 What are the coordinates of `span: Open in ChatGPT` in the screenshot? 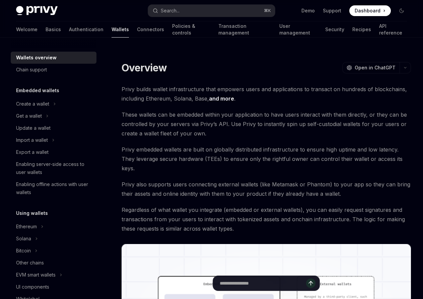 It's located at (375, 68).